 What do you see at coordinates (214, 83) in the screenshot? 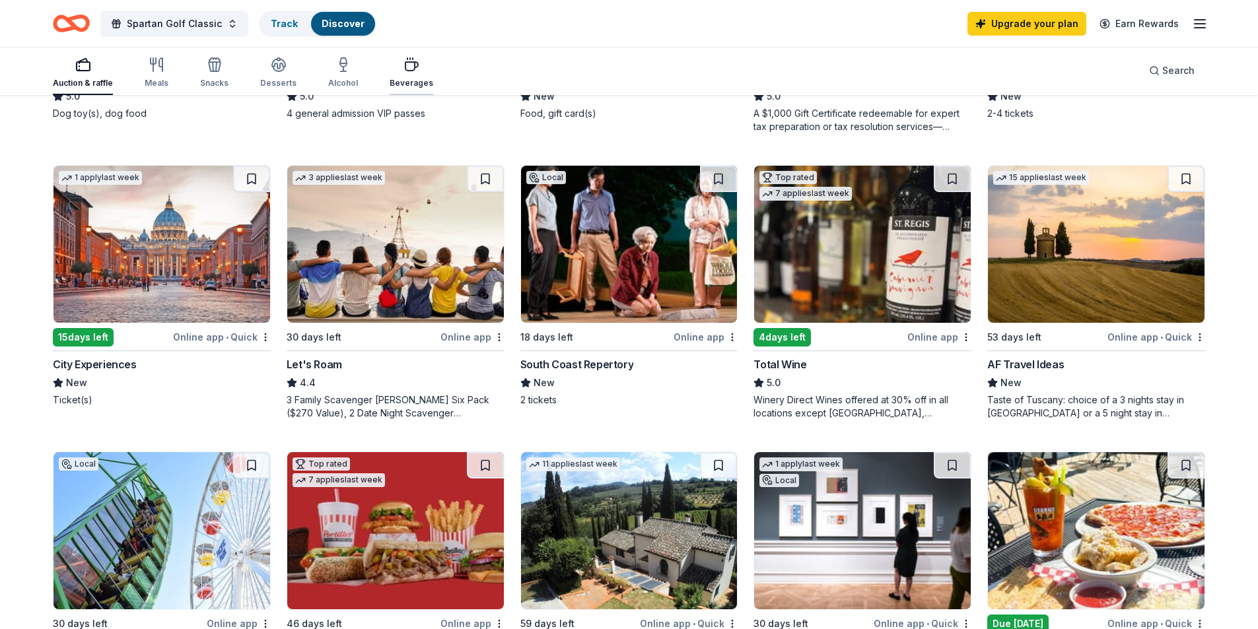
I see `div: Snacks` at bounding box center [214, 83].